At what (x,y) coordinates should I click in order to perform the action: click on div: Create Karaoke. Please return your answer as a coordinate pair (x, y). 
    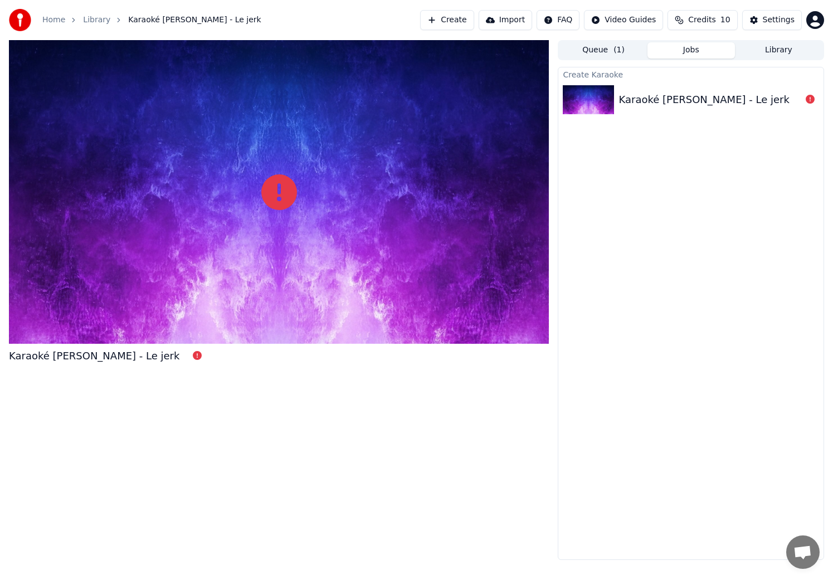
    Looking at the image, I should click on (691, 74).